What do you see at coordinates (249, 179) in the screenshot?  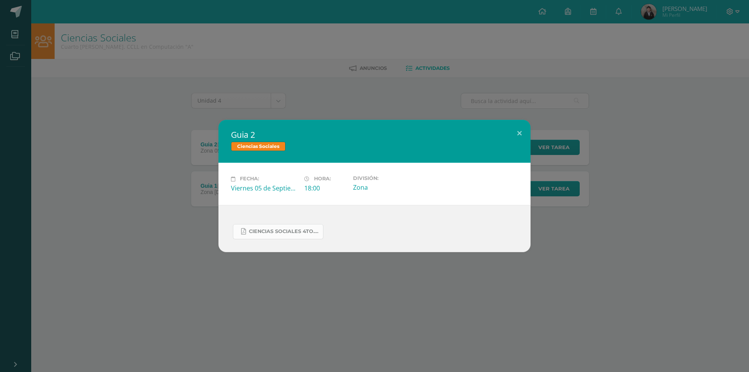 I see `span: Fecha:` at bounding box center [249, 179].